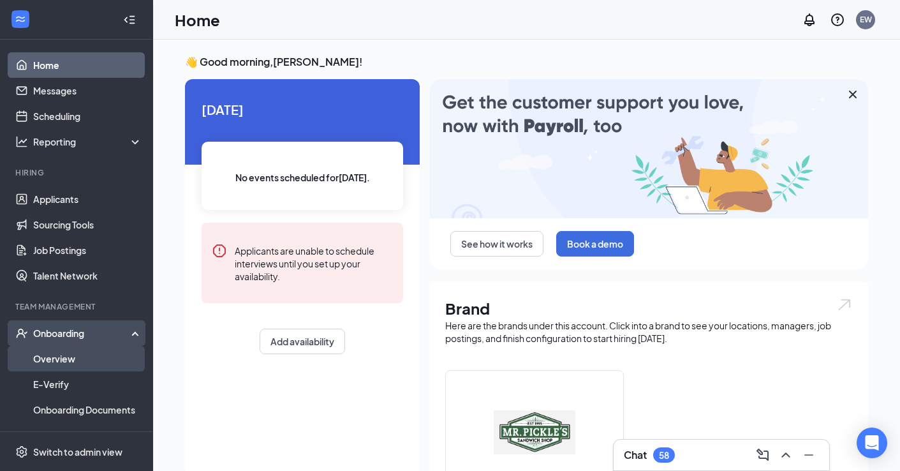  Describe the element at coordinates (20, 19) in the screenshot. I see `svg: WorkstreamLogo` at that location.